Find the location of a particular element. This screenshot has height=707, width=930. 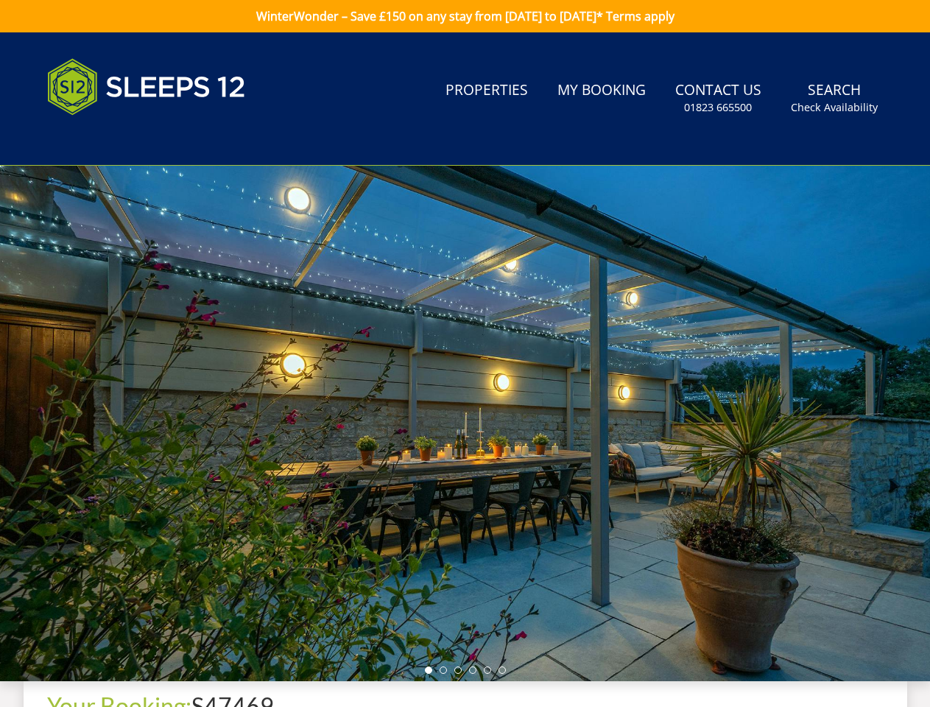

a: Contact Us01823 665500 is located at coordinates (718, 98).